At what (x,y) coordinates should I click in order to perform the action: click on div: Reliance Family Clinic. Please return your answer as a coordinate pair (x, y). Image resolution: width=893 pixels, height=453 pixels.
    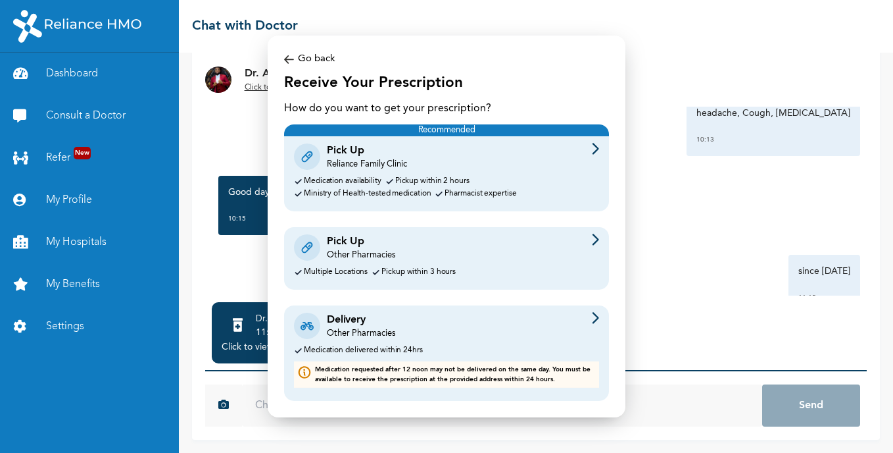
    Looking at the image, I should click on (367, 164).